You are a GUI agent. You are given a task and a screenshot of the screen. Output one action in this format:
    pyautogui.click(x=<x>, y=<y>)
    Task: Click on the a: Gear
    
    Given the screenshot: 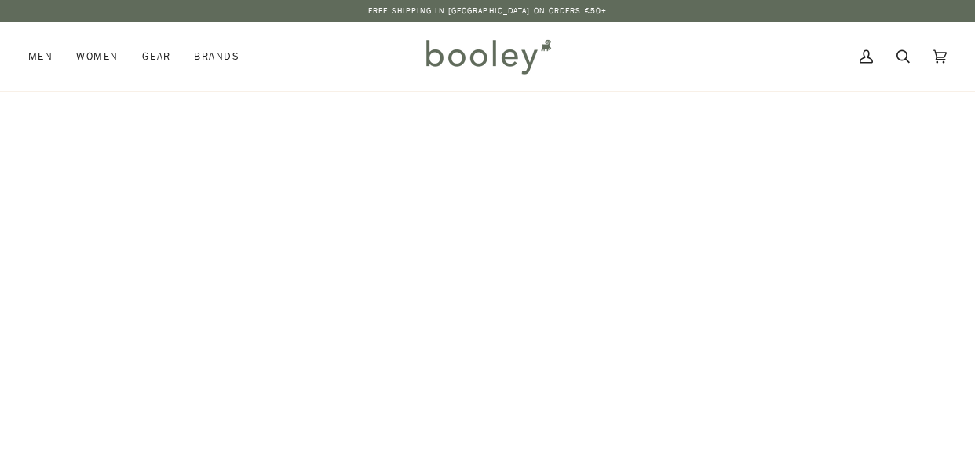 What is the action you would take?
    pyautogui.click(x=156, y=57)
    